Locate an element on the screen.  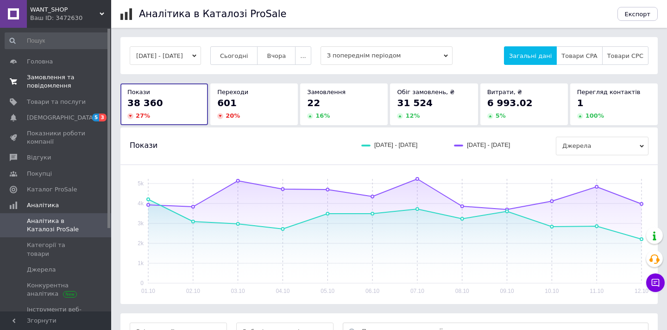
span: Аналітика в Каталозі ProSale is located at coordinates (56, 225).